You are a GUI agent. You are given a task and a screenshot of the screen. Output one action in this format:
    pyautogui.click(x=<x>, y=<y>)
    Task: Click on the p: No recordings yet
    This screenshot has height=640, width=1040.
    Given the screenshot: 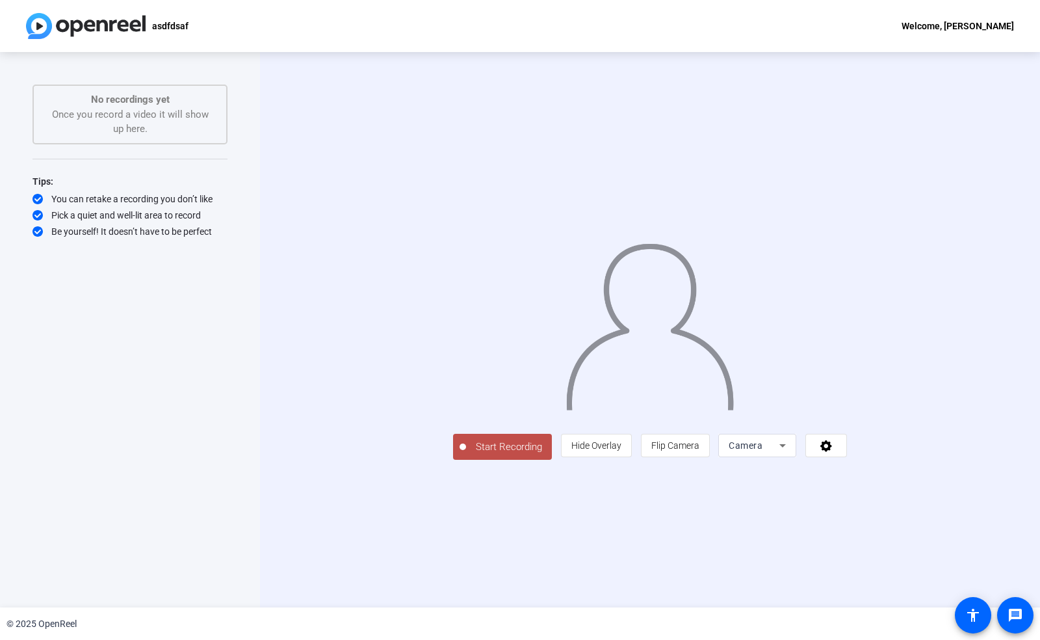 What is the action you would take?
    pyautogui.click(x=130, y=99)
    